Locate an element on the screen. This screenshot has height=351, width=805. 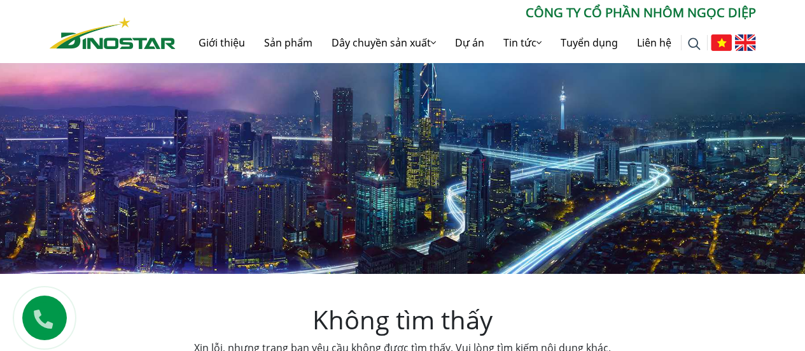
img: search is located at coordinates (695, 44).